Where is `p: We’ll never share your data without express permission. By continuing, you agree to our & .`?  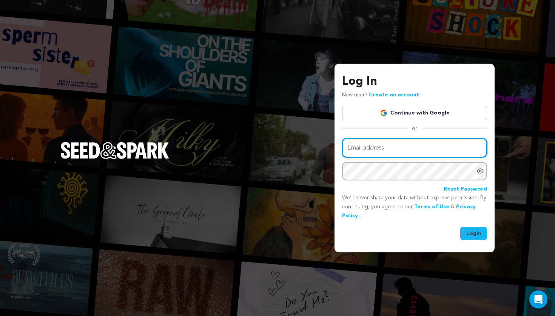 p: We’ll never share your data without express permission. By continuing, you agree to our & . is located at coordinates (414, 207).